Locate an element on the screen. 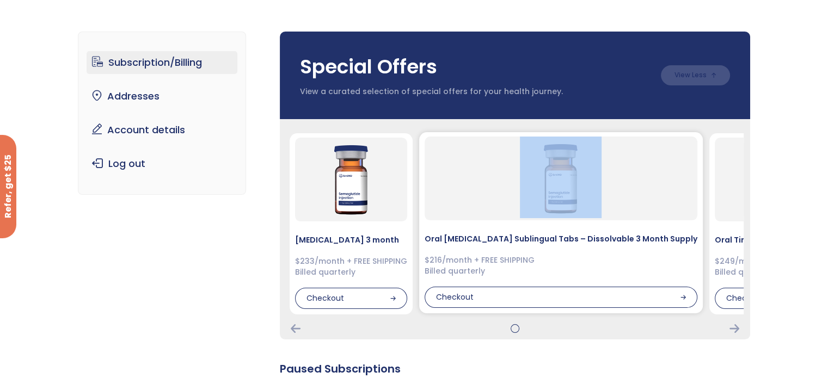 This screenshot has width=828, height=378. a: Account details is located at coordinates (162, 130).